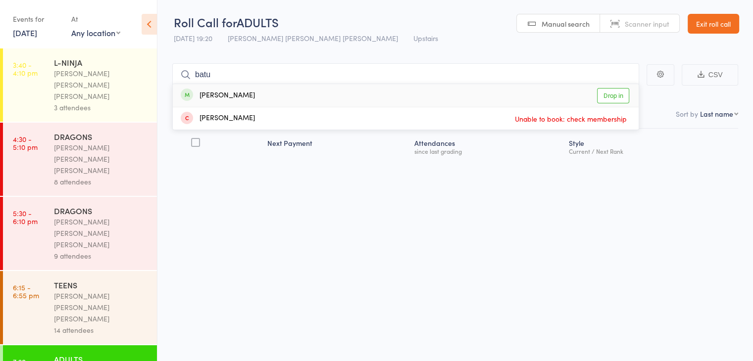 The image size is (753, 361). I want to click on time: 5:30 - 6:10 pm, so click(25, 217).